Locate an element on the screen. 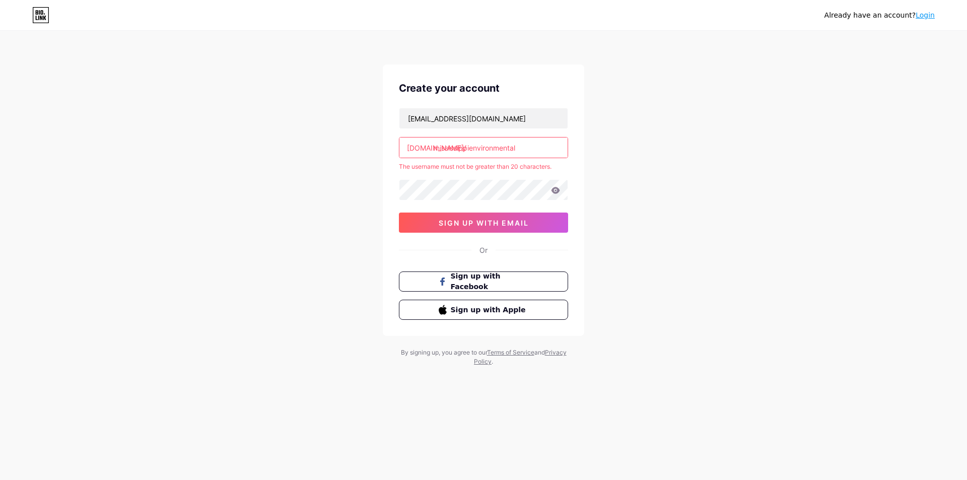  button: sign up with email is located at coordinates (483, 223).